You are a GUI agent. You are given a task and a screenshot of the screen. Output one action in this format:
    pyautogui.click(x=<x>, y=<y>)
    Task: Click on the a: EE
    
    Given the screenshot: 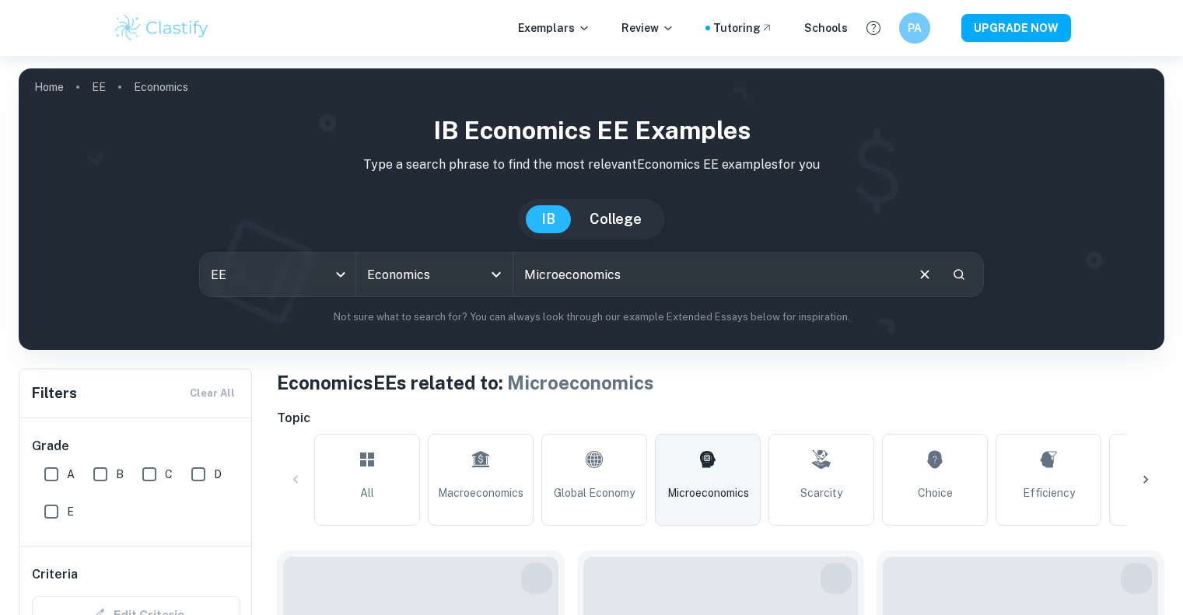 What is the action you would take?
    pyautogui.click(x=99, y=87)
    